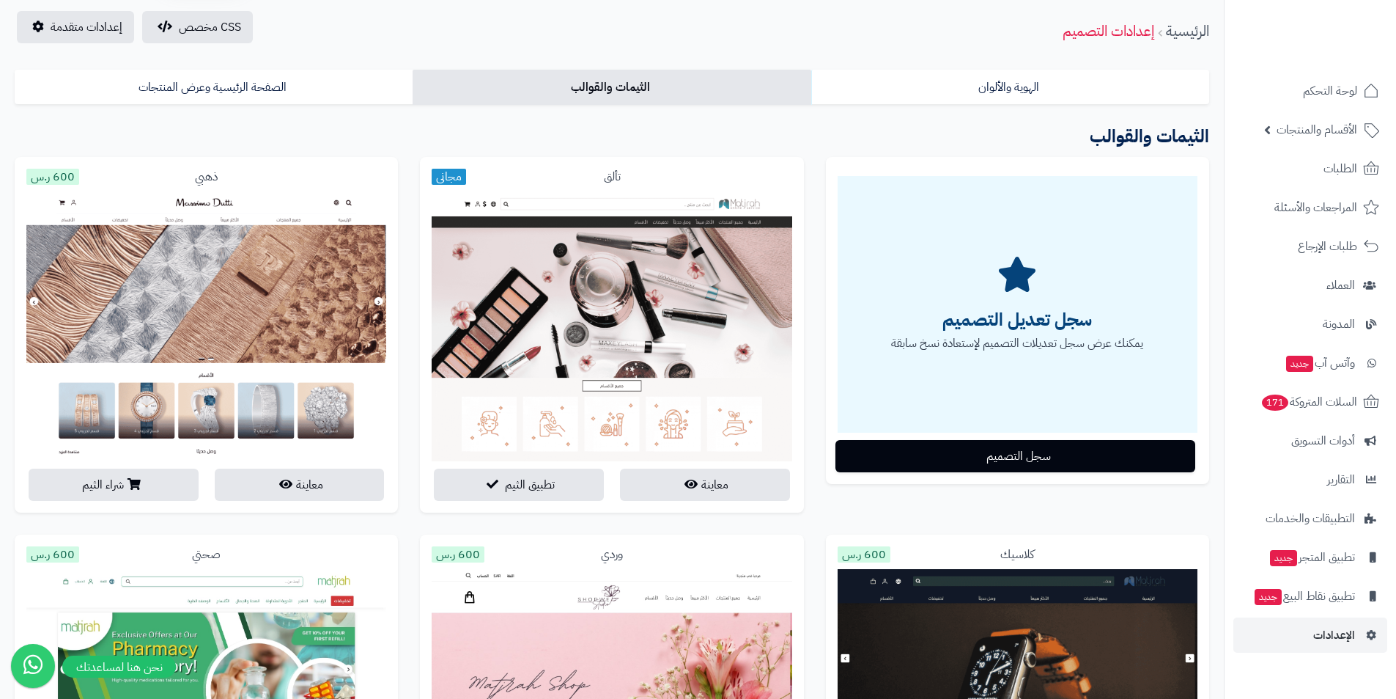  I want to click on a: الرئيسية, so click(1187, 31).